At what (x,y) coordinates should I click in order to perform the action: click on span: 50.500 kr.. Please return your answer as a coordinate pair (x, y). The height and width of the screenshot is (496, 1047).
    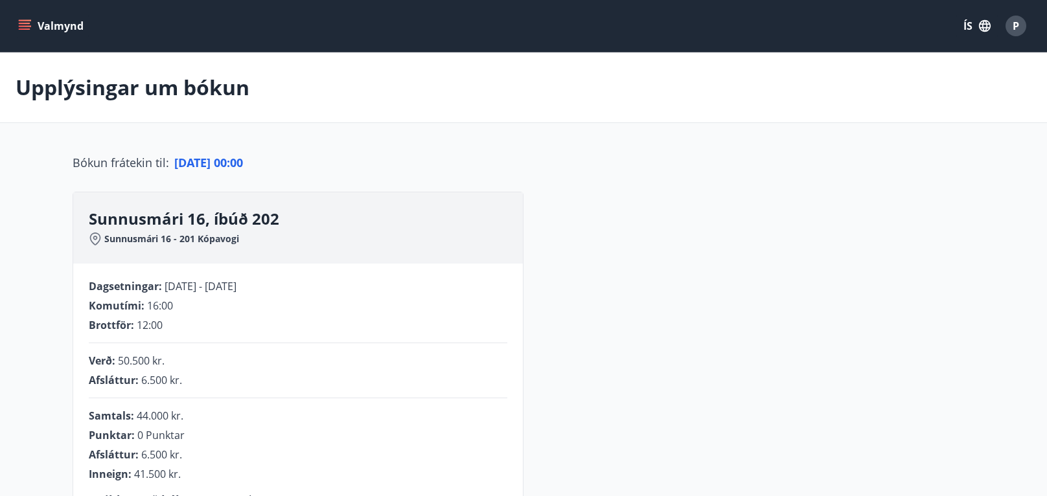
    Looking at the image, I should click on (141, 361).